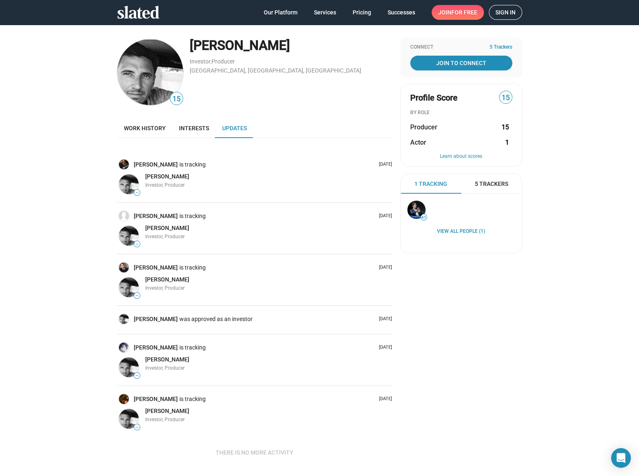 The width and height of the screenshot is (639, 476). What do you see at coordinates (124, 164) in the screenshot?
I see `img: Mike Hall` at bounding box center [124, 164].